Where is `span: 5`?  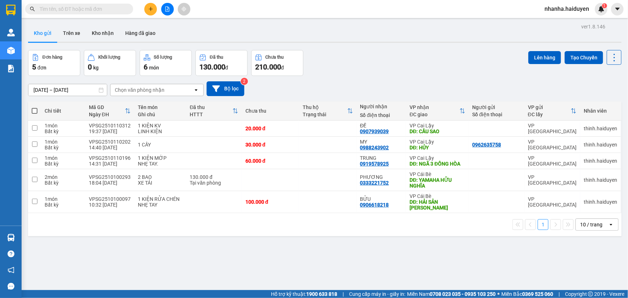
span: 5 is located at coordinates (34, 67).